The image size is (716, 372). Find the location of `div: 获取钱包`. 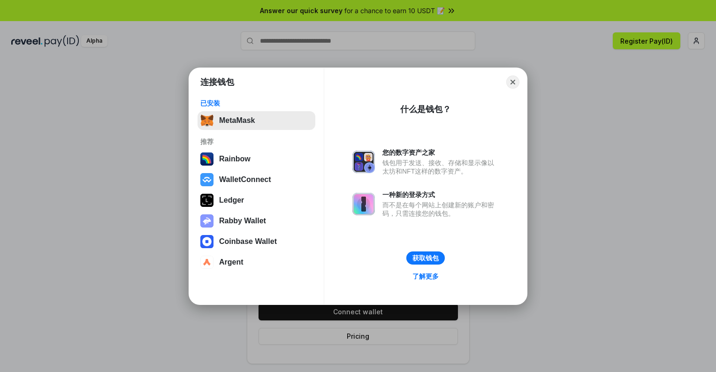

div: 获取钱包 is located at coordinates (425, 258).